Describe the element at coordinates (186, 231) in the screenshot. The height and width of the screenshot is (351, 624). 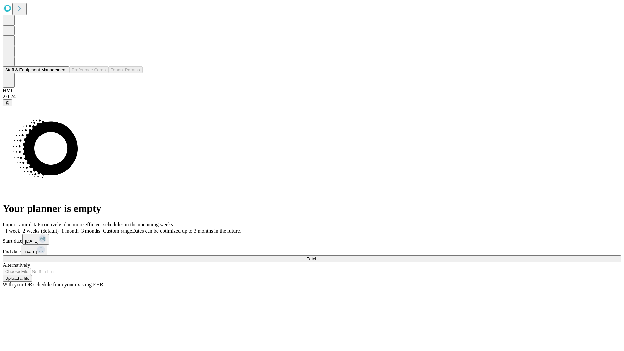
I see `span: Dates can be optimized up to 3 months in the future.` at that location.